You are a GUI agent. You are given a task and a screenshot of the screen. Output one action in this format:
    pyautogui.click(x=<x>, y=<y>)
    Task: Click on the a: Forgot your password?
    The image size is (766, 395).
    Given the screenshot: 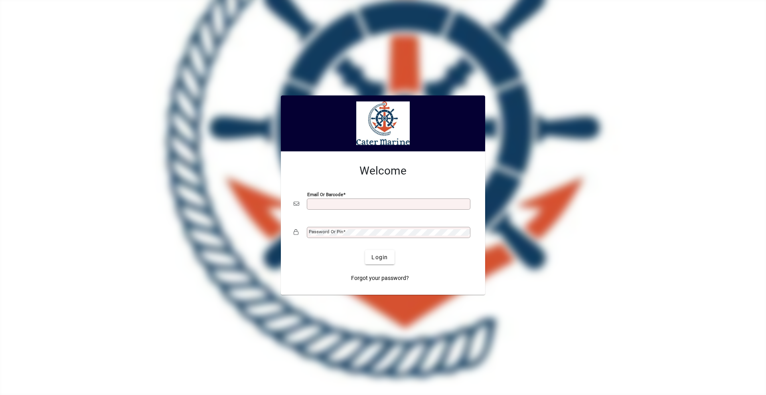 What is the action you would take?
    pyautogui.click(x=380, y=278)
    